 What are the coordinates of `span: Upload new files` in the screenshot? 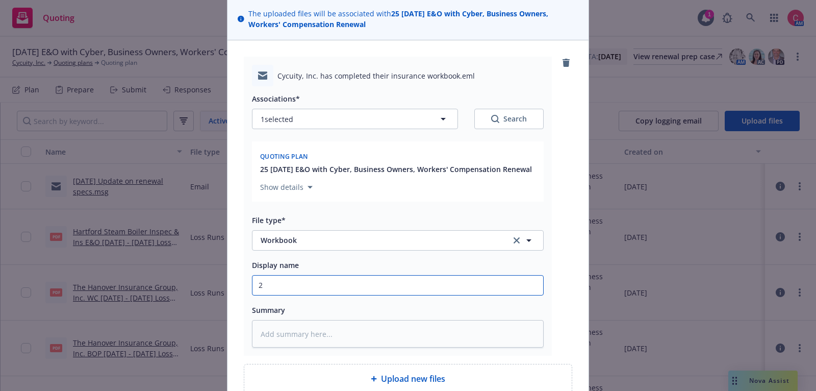 It's located at (413, 379).